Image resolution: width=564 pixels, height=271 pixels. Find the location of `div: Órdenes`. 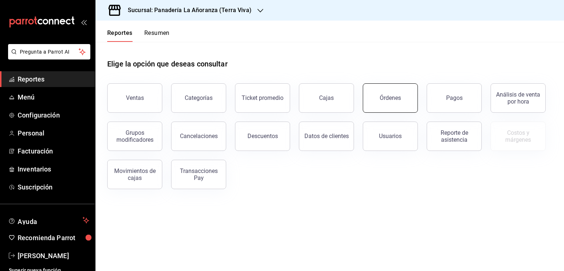

div: Órdenes is located at coordinates (391, 98).